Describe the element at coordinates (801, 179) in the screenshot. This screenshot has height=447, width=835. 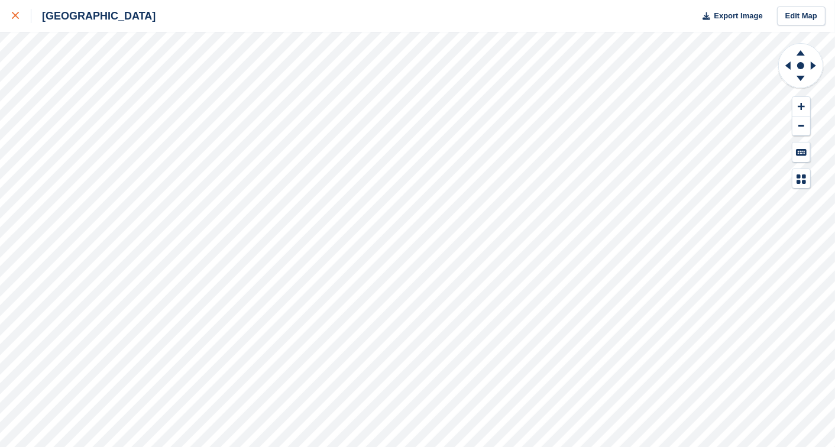
I see `button: Map Legend` at that location.